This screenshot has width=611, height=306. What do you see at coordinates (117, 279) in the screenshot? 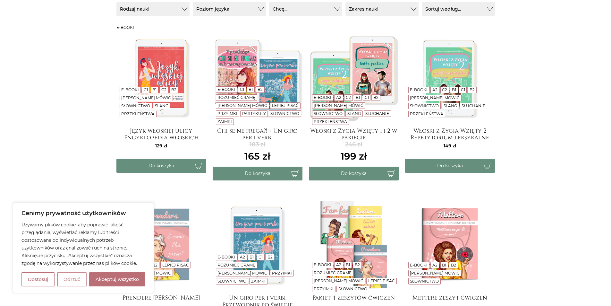
I see `button: Akceptuj wszystko` at bounding box center [117, 279].